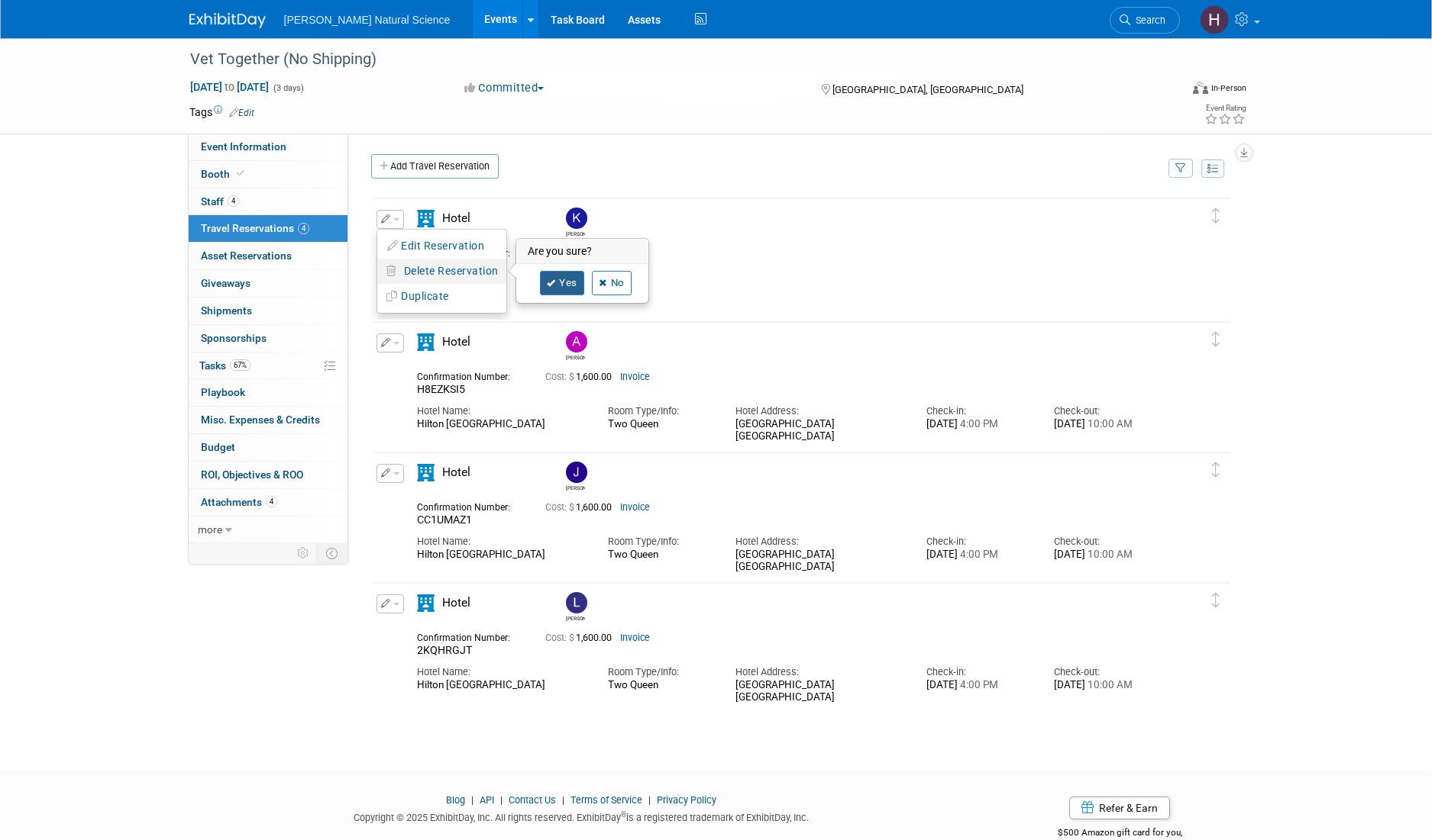  Describe the element at coordinates (226, 310) in the screenshot. I see `span: Shipments` at that location.